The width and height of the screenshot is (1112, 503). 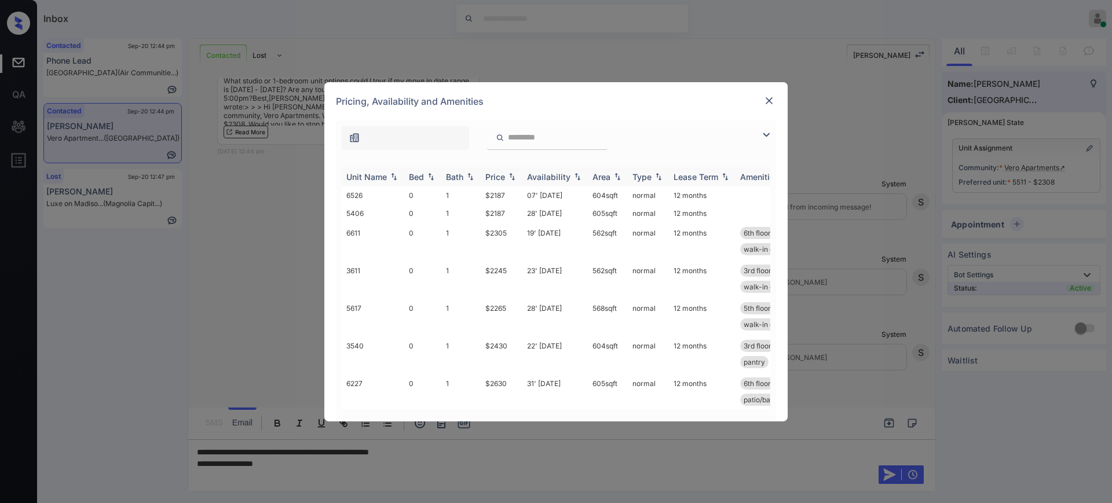 I want to click on div: Pricing, Availability and Amenities, so click(x=556, y=101).